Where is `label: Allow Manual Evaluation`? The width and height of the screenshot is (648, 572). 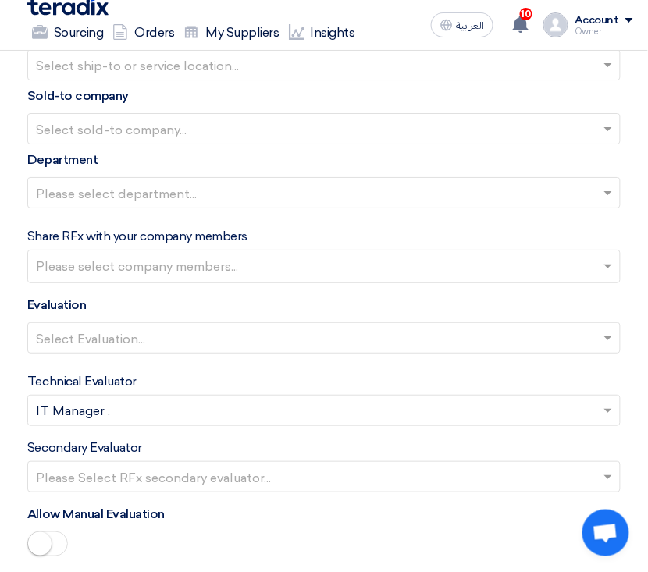 label: Allow Manual Evaluation is located at coordinates (96, 514).